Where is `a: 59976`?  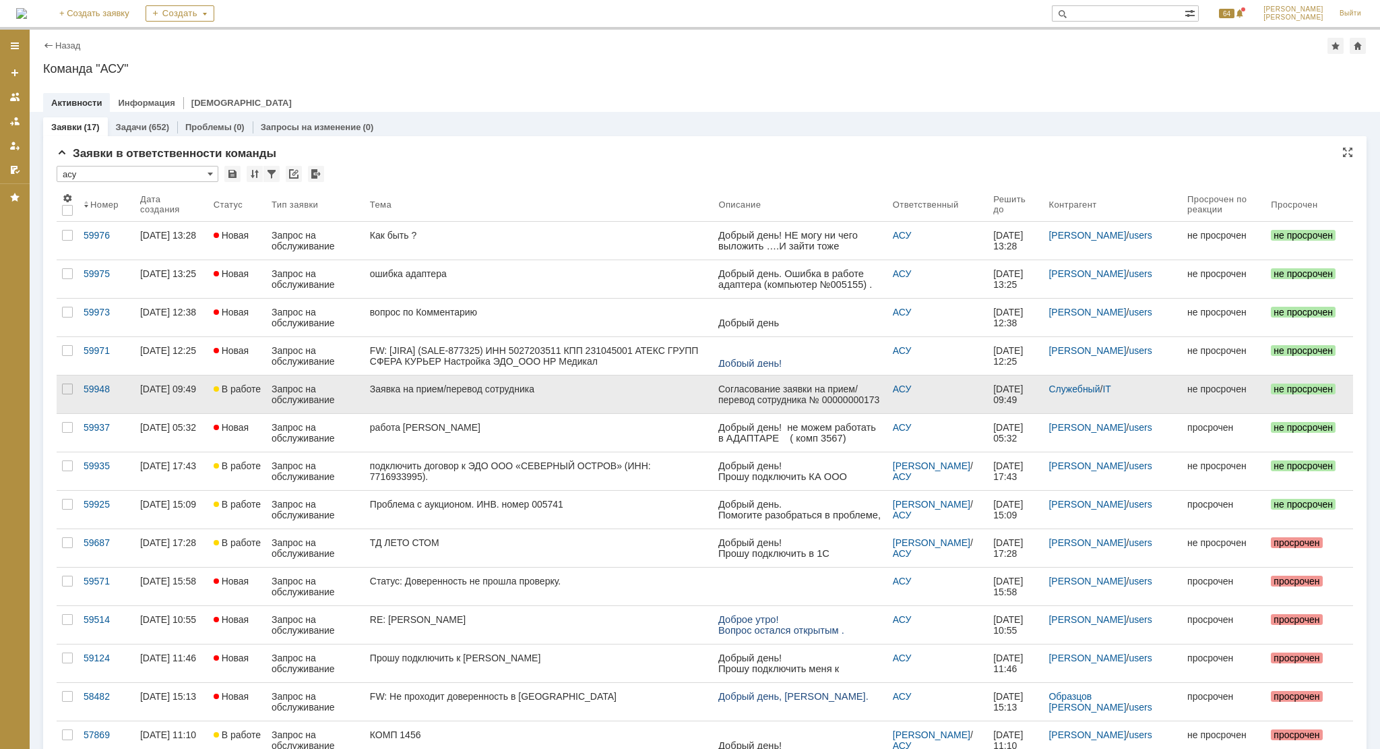 a: 59976 is located at coordinates (106, 241).